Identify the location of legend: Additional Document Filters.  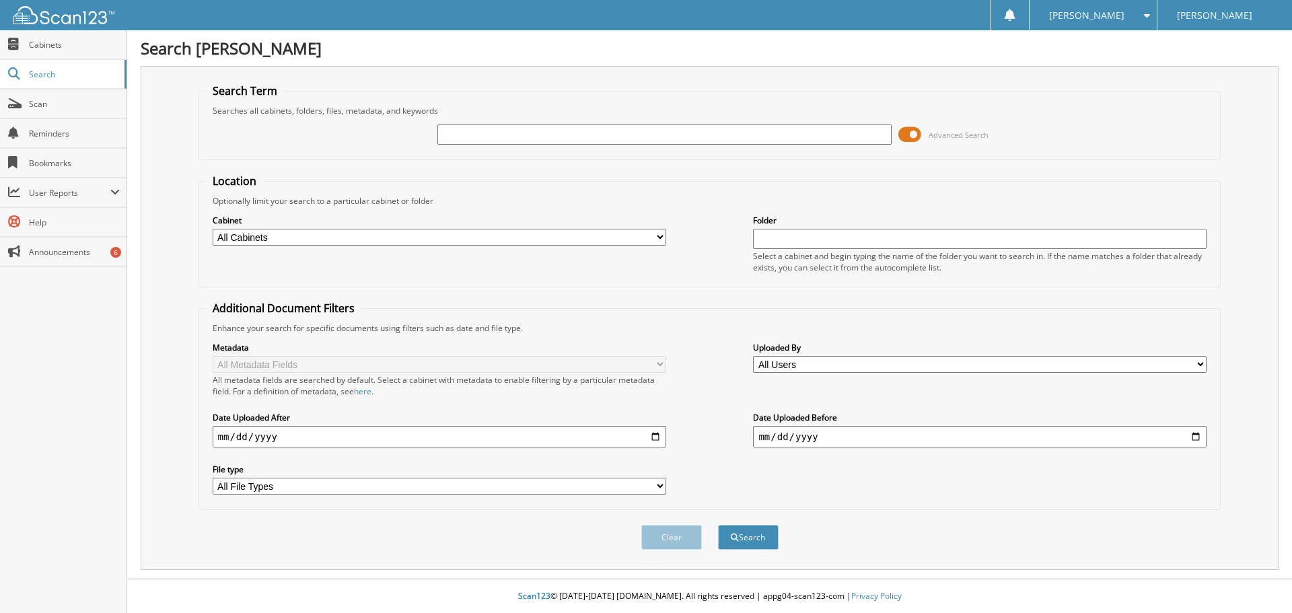
(283, 308).